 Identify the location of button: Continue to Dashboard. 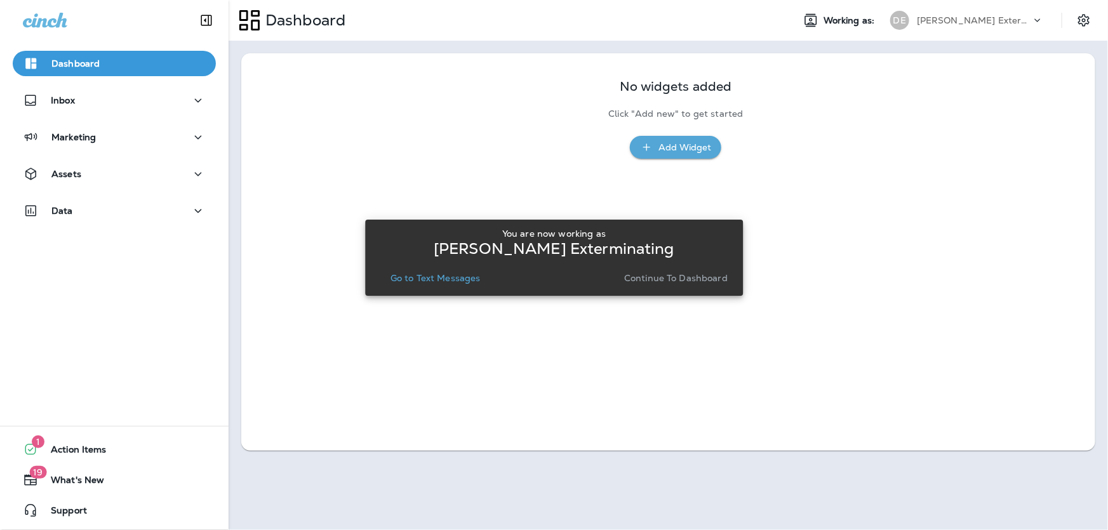
(676, 278).